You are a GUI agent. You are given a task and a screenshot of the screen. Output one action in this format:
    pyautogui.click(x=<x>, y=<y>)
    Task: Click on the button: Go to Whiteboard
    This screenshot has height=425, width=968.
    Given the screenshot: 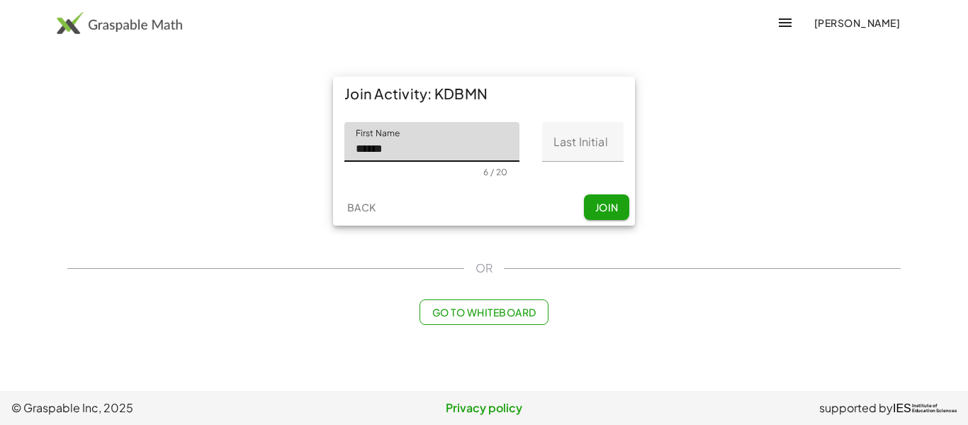 What is the action you would take?
    pyautogui.click(x=483, y=312)
    